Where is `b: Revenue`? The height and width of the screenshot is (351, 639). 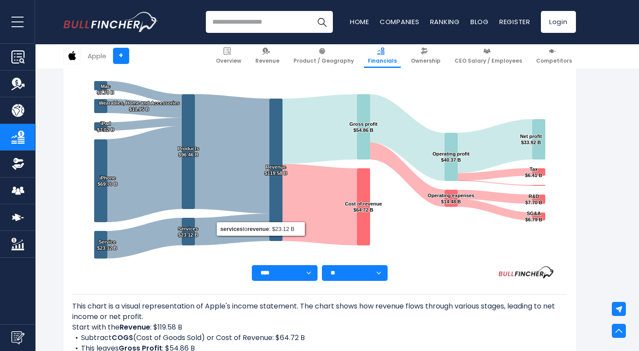 b: Revenue is located at coordinates (135, 327).